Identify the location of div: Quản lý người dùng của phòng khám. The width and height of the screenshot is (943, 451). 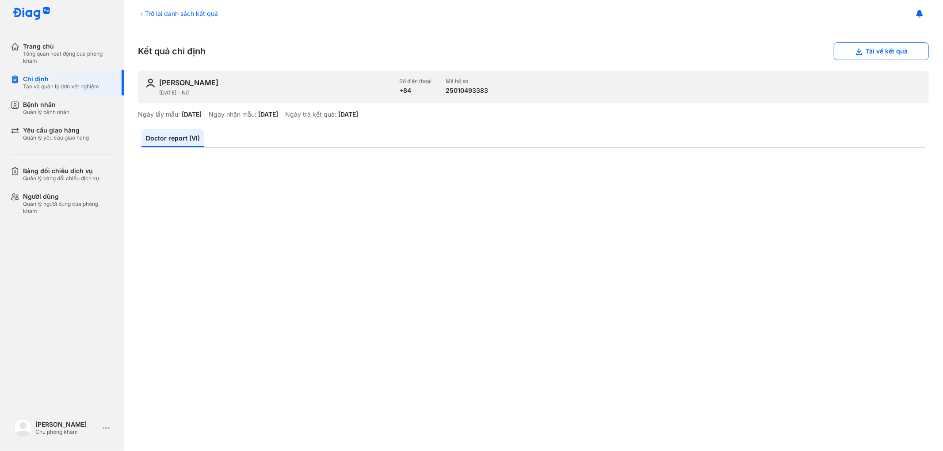
(68, 208).